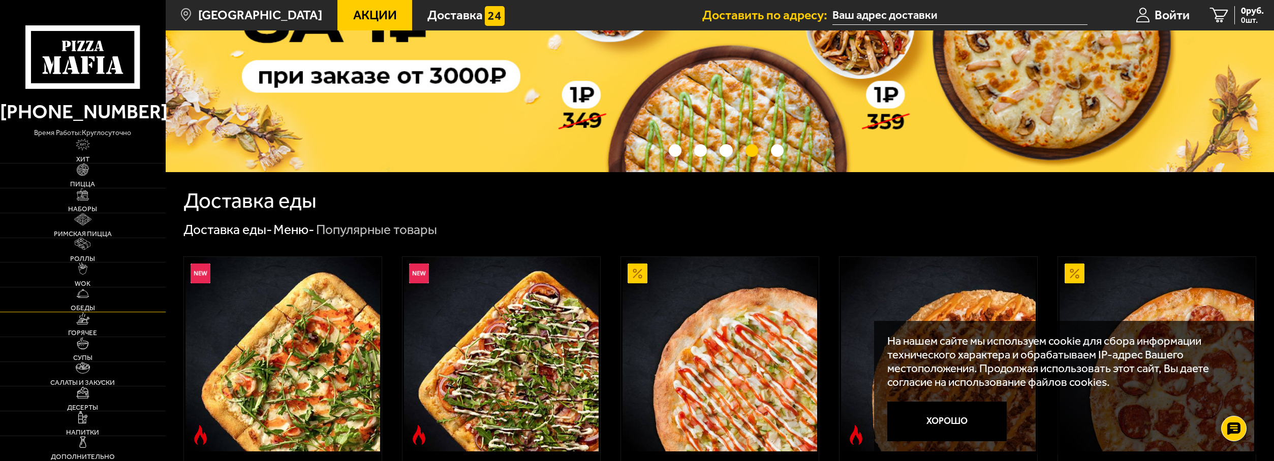 This screenshot has height=461, width=1274. Describe the element at coordinates (1157, 354) in the screenshot. I see `a: АкционныйПепперони 25 см (толстое с сыром)` at that location.